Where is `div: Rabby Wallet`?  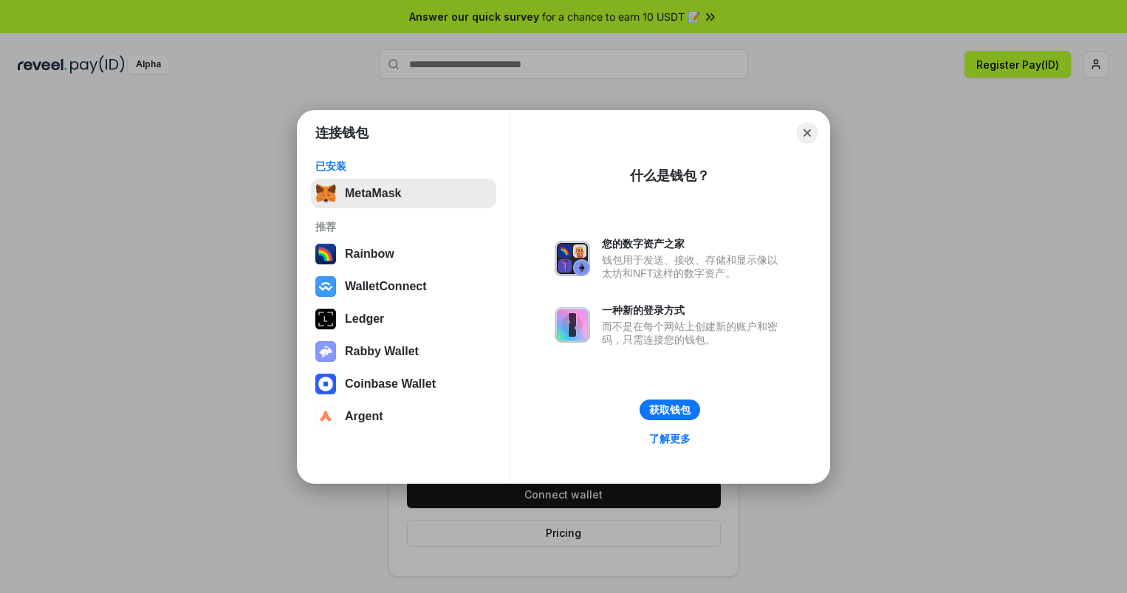 div: Rabby Wallet is located at coordinates (382, 351).